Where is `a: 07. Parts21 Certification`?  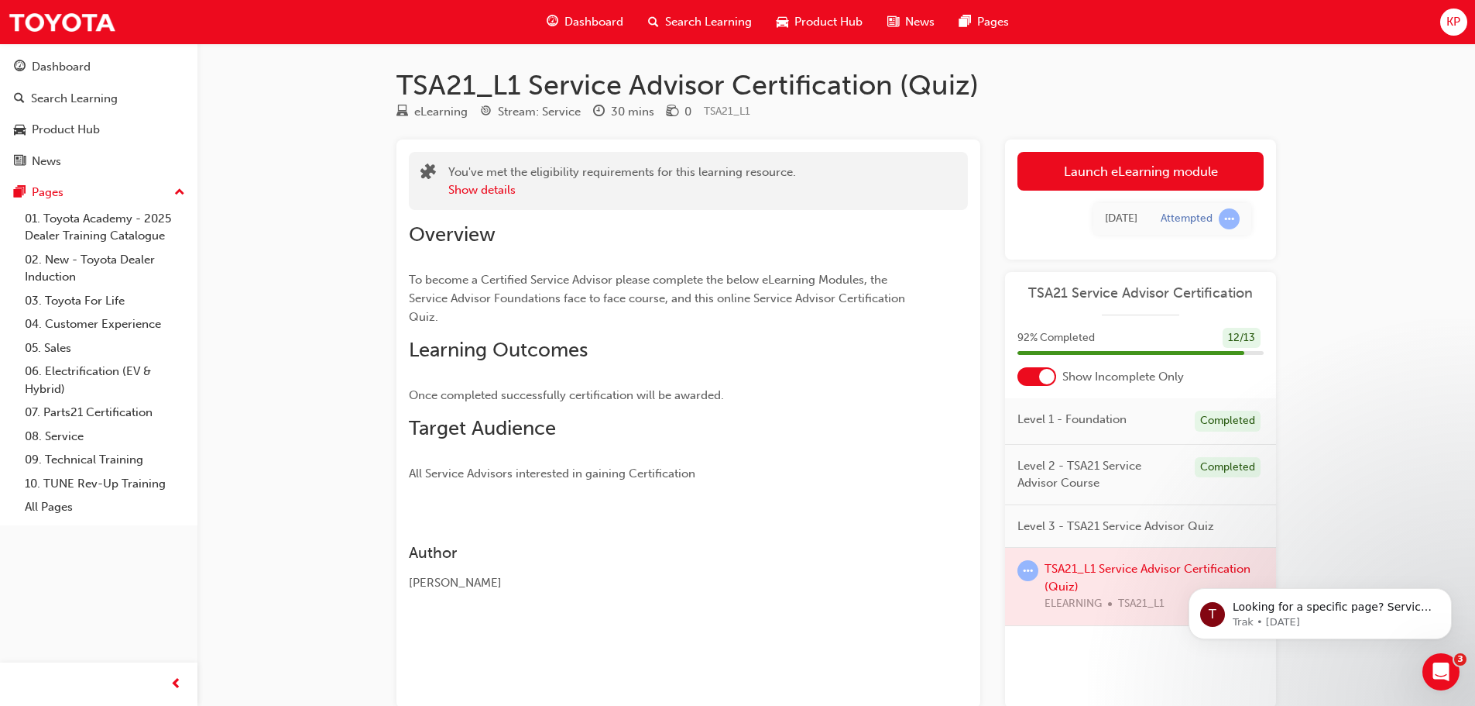 a: 07. Parts21 Certification is located at coordinates (105, 412).